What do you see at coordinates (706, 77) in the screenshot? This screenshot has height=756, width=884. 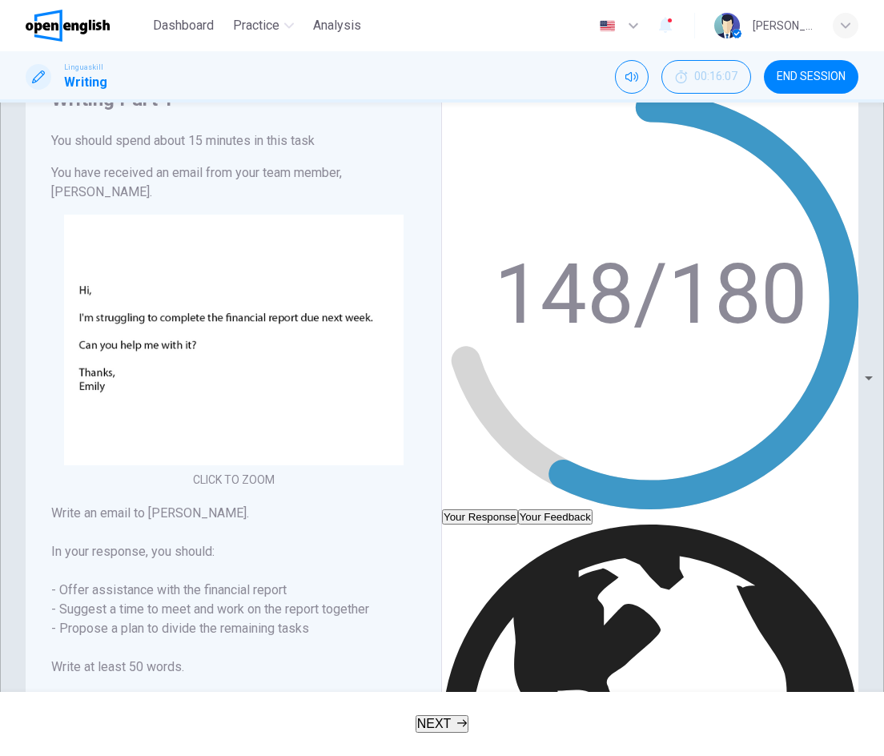 I see `button: 00:16:07` at bounding box center [706, 77].